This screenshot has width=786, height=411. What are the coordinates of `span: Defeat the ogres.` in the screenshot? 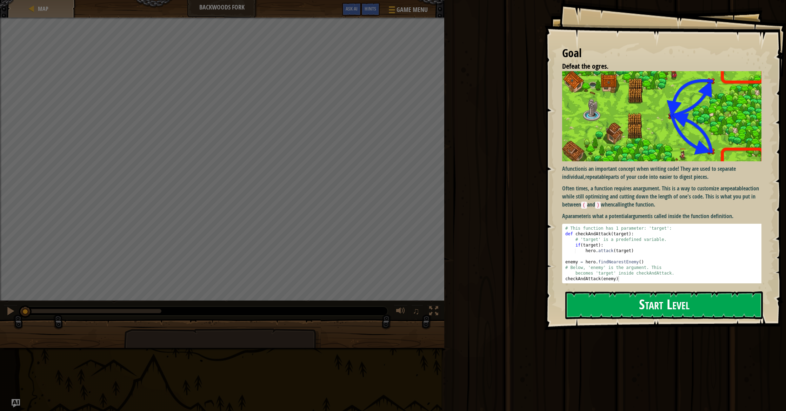 It's located at (585, 66).